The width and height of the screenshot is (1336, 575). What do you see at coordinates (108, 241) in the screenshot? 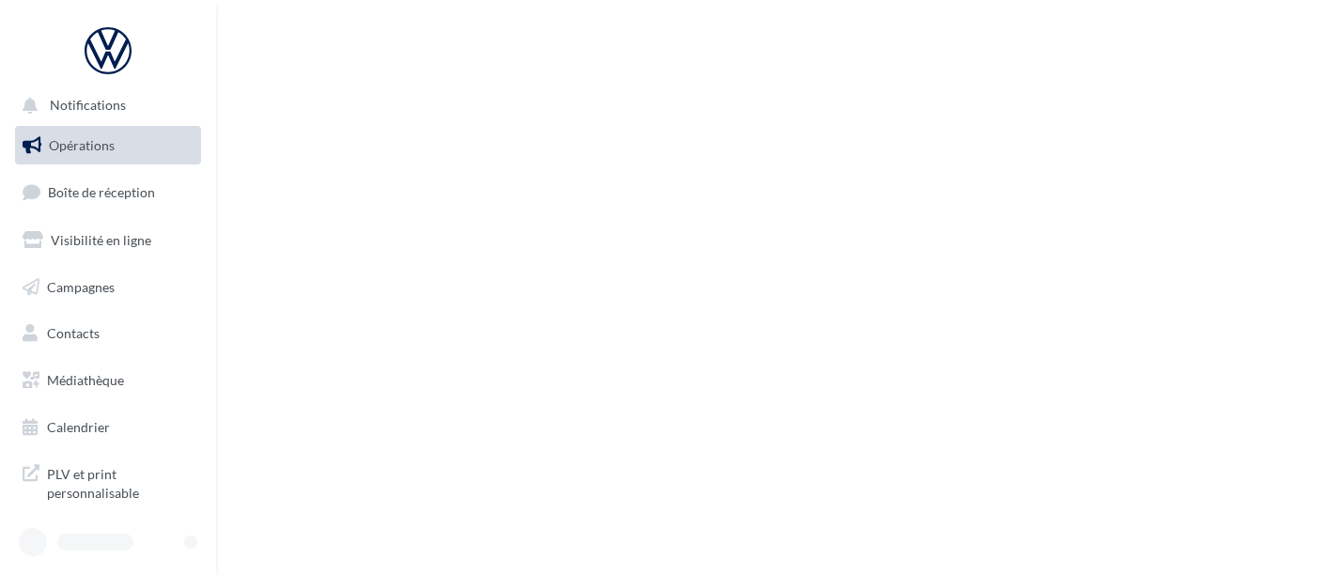
I see `a: Visibilité en ligne` at bounding box center [108, 241].